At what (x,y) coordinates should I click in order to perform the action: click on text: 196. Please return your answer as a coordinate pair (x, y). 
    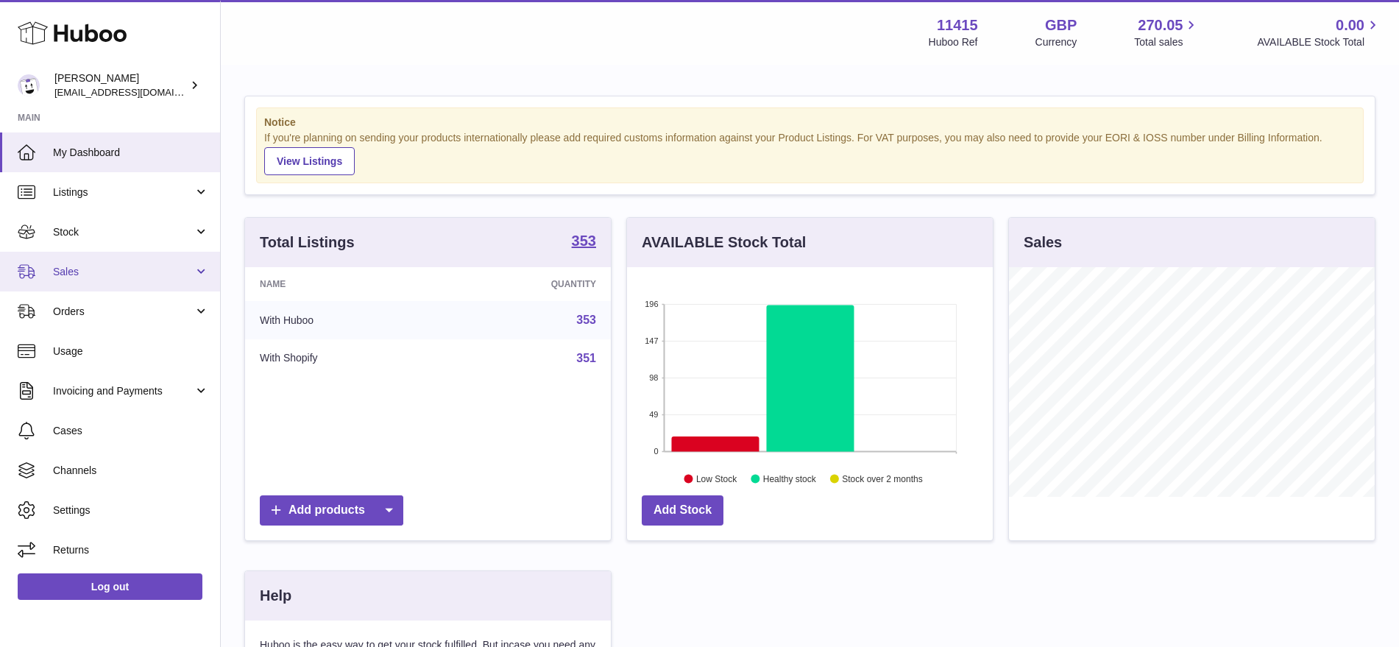
    Looking at the image, I should click on (652, 304).